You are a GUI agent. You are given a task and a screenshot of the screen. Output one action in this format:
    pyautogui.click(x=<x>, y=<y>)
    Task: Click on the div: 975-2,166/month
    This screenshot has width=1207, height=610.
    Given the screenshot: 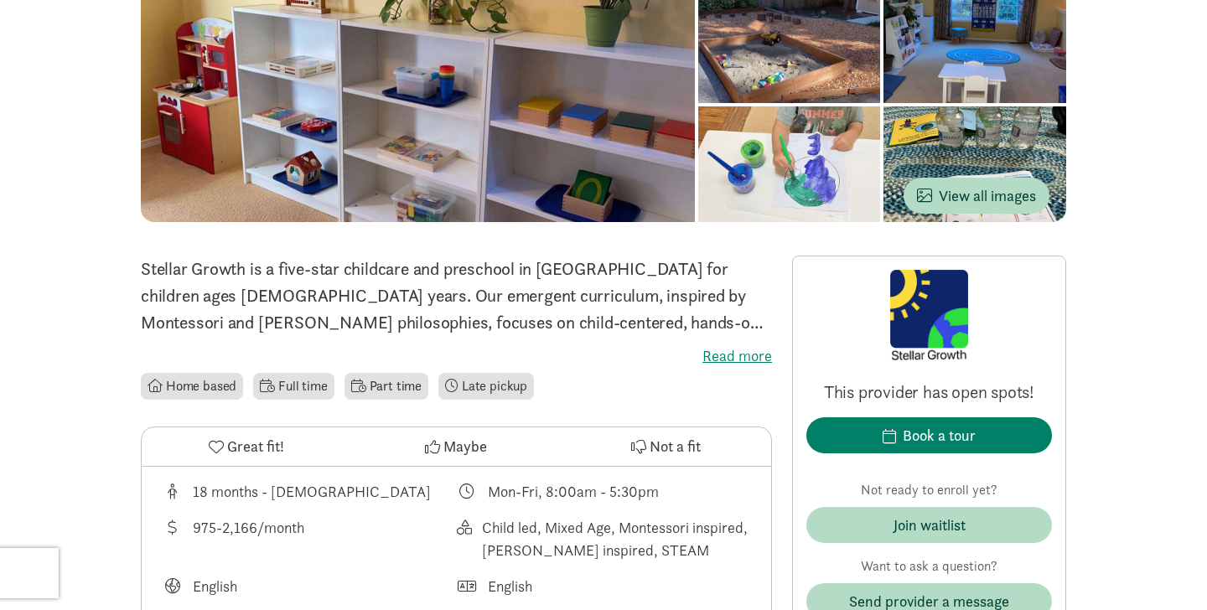 What is the action you would take?
    pyautogui.click(x=248, y=539)
    